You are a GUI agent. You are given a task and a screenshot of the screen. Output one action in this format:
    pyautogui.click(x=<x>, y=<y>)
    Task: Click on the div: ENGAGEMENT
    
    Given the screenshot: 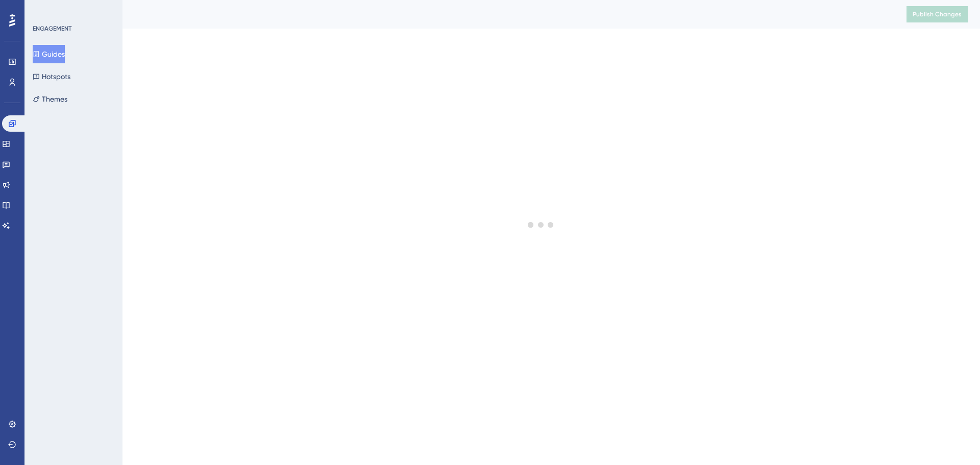 What is the action you would take?
    pyautogui.click(x=52, y=29)
    